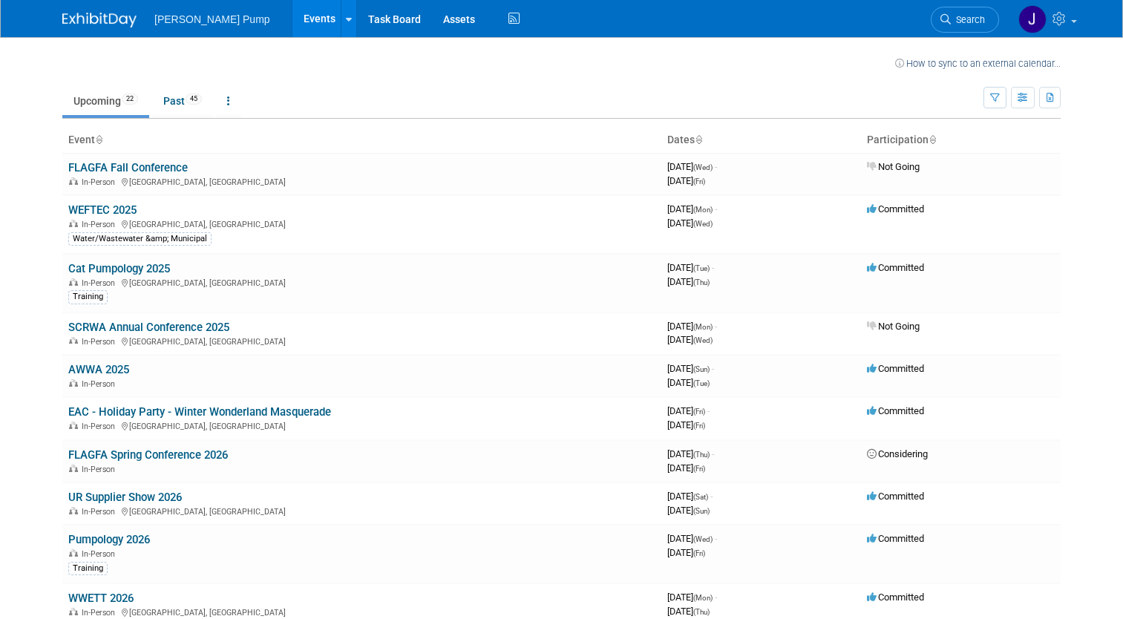  I want to click on span: (Tue), so click(702, 383).